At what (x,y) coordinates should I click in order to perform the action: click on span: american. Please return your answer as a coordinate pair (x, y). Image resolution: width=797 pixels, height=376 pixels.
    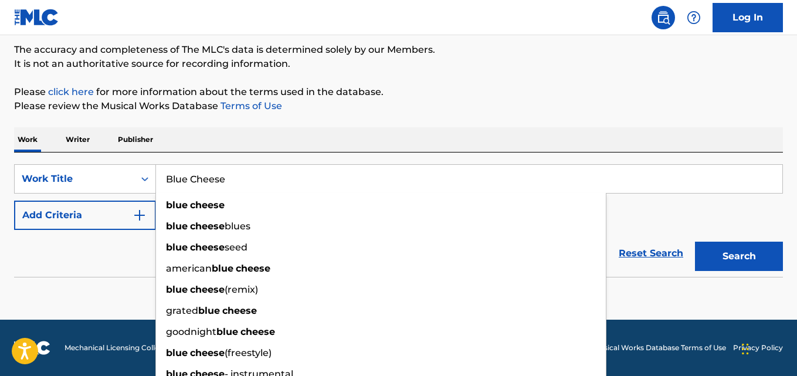
    Looking at the image, I should click on (189, 268).